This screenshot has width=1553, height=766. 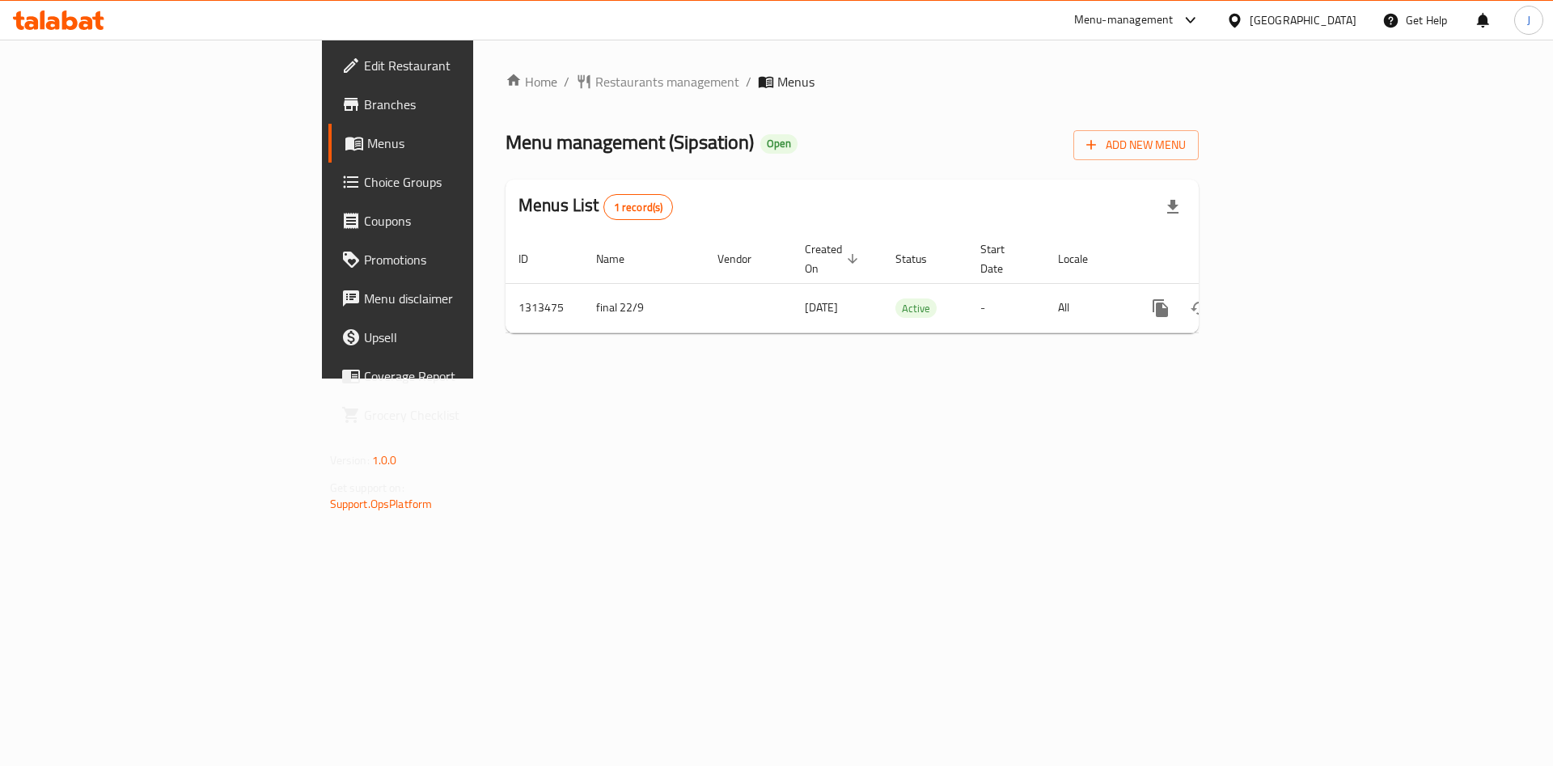 What do you see at coordinates (916, 308) in the screenshot?
I see `div: Active` at bounding box center [916, 308].